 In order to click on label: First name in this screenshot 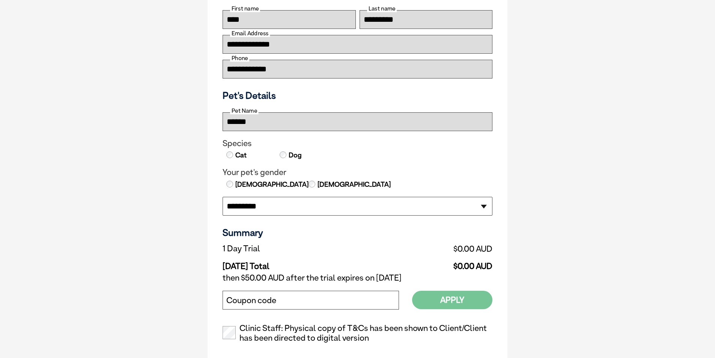, I will do `click(245, 9)`.